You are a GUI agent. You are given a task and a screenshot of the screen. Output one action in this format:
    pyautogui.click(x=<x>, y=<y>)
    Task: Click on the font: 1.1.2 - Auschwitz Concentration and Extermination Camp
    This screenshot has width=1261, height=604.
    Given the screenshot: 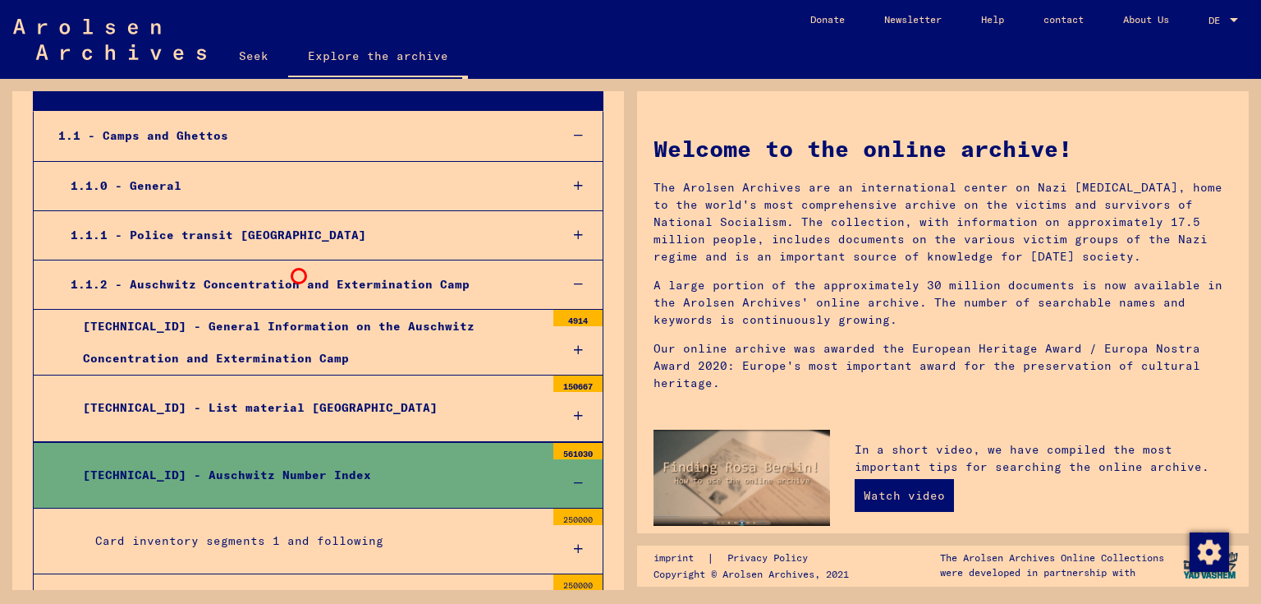 What is the action you would take?
    pyautogui.click(x=270, y=284)
    